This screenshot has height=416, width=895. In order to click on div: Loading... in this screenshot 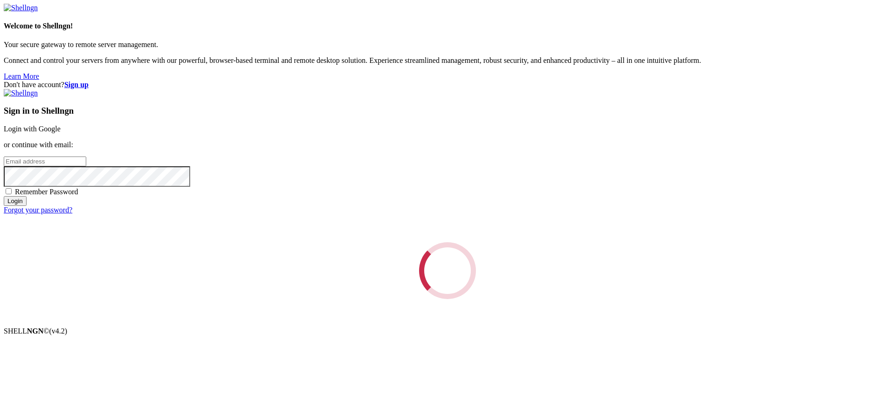, I will do `click(447, 270)`.